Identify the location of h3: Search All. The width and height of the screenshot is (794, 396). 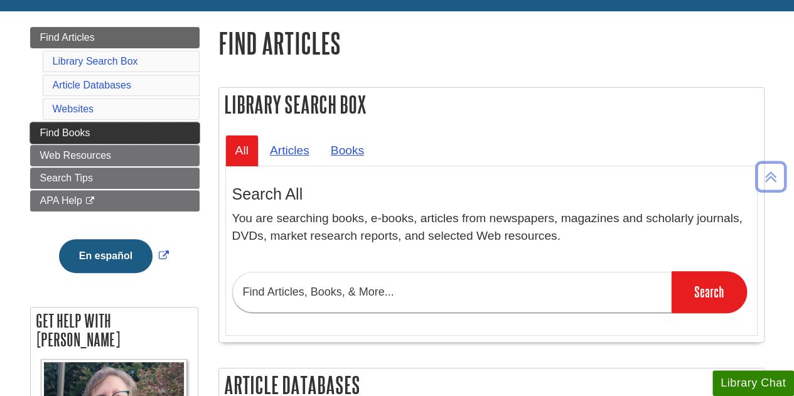
(491, 194).